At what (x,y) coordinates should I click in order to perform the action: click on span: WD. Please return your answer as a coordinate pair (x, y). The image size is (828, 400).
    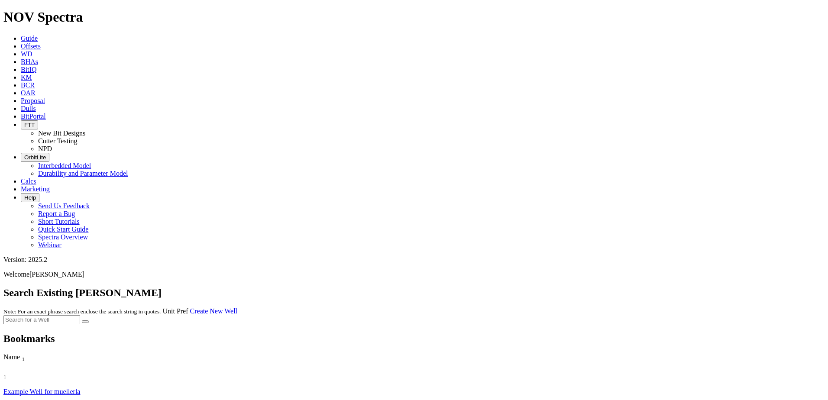
    Looking at the image, I should click on (26, 54).